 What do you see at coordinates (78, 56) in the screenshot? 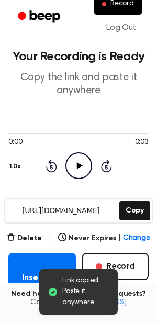
I see `h1: Your Recording is Ready` at bounding box center [78, 56].